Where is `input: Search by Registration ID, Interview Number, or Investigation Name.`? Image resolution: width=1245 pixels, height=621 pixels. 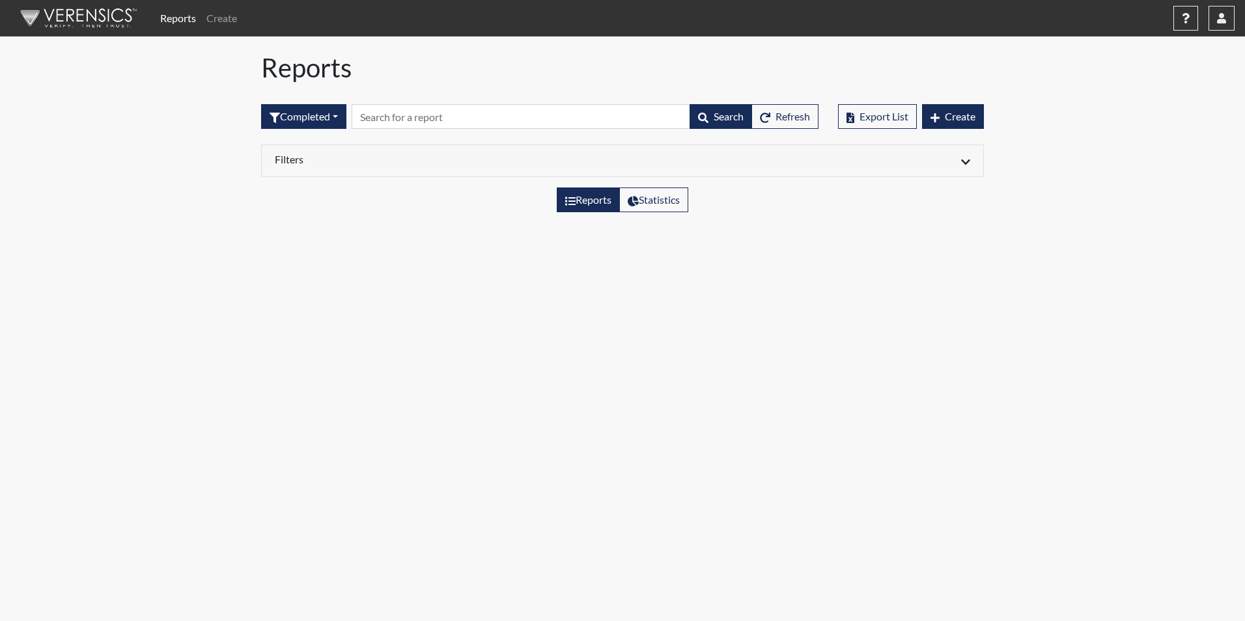
input: Search by Registration ID, Interview Number, or Investigation Name. is located at coordinates (521, 117).